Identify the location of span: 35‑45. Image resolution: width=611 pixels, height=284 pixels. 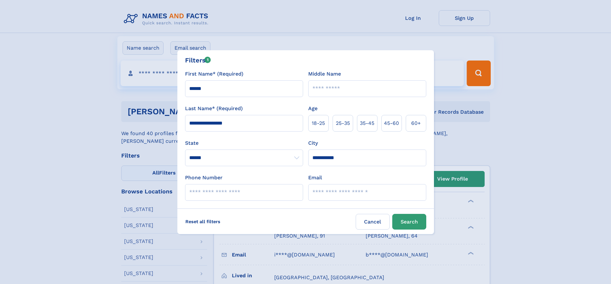
(367, 123).